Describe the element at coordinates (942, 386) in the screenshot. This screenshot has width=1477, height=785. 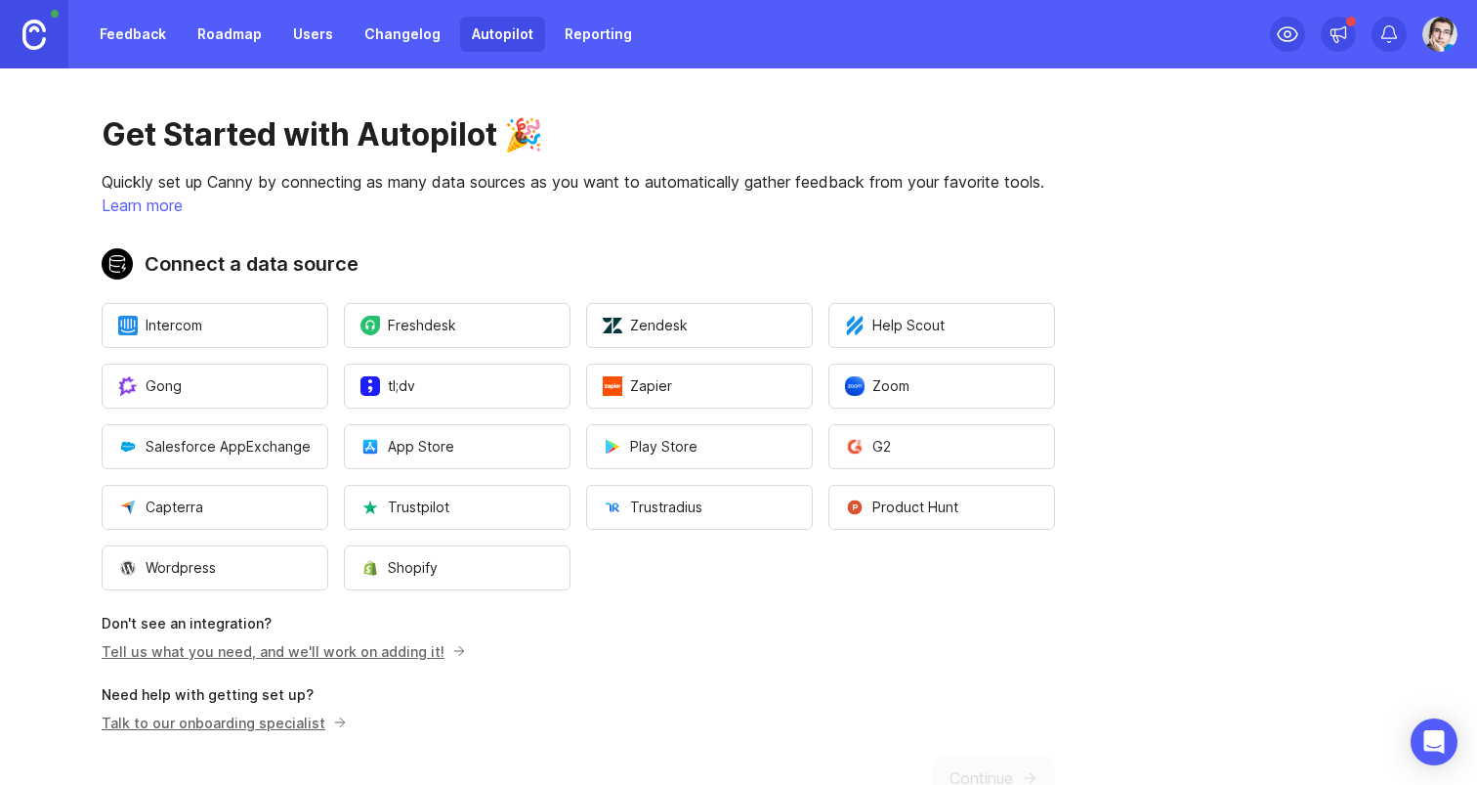
I see `button: Open a modal to start the flow of installing Zoom.` at that location.